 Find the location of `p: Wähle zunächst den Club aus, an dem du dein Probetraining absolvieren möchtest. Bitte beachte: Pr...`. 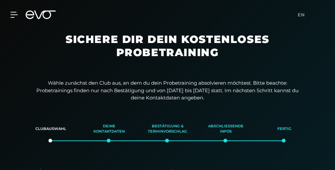

p: Wähle zunächst den Club aus, an dem du dein Probetraining absolvieren möchtest. Bitte beachte: Pr... is located at coordinates (167, 90).